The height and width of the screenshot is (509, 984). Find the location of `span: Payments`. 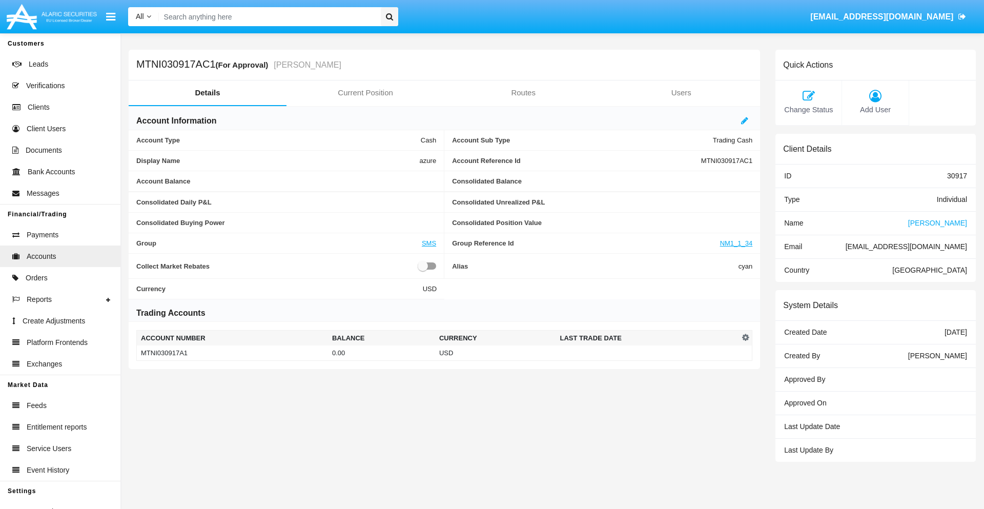

span: Payments is located at coordinates (43, 235).